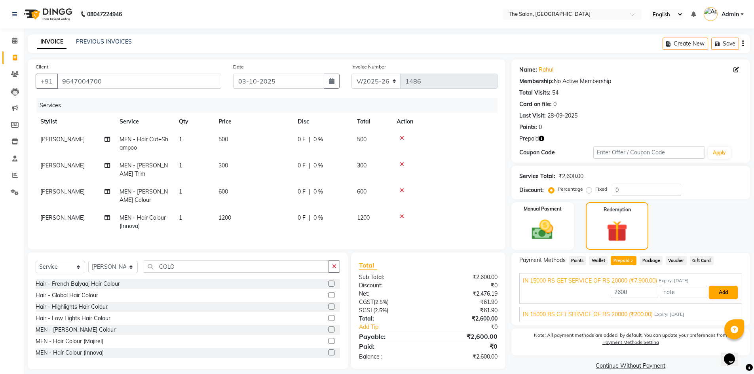 Image resolution: width=754 pixels, height=374 pixels. I want to click on span: MEN - Hair Colour (Innova), so click(142, 222).